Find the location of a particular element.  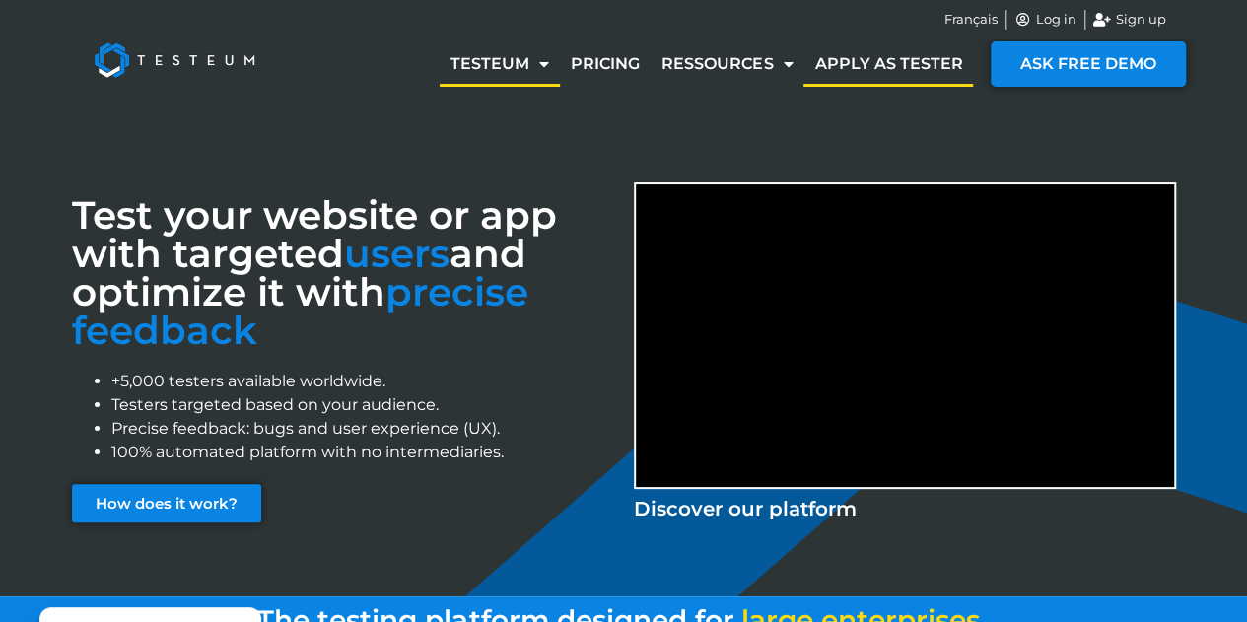

a: Sign up is located at coordinates (1129, 20).